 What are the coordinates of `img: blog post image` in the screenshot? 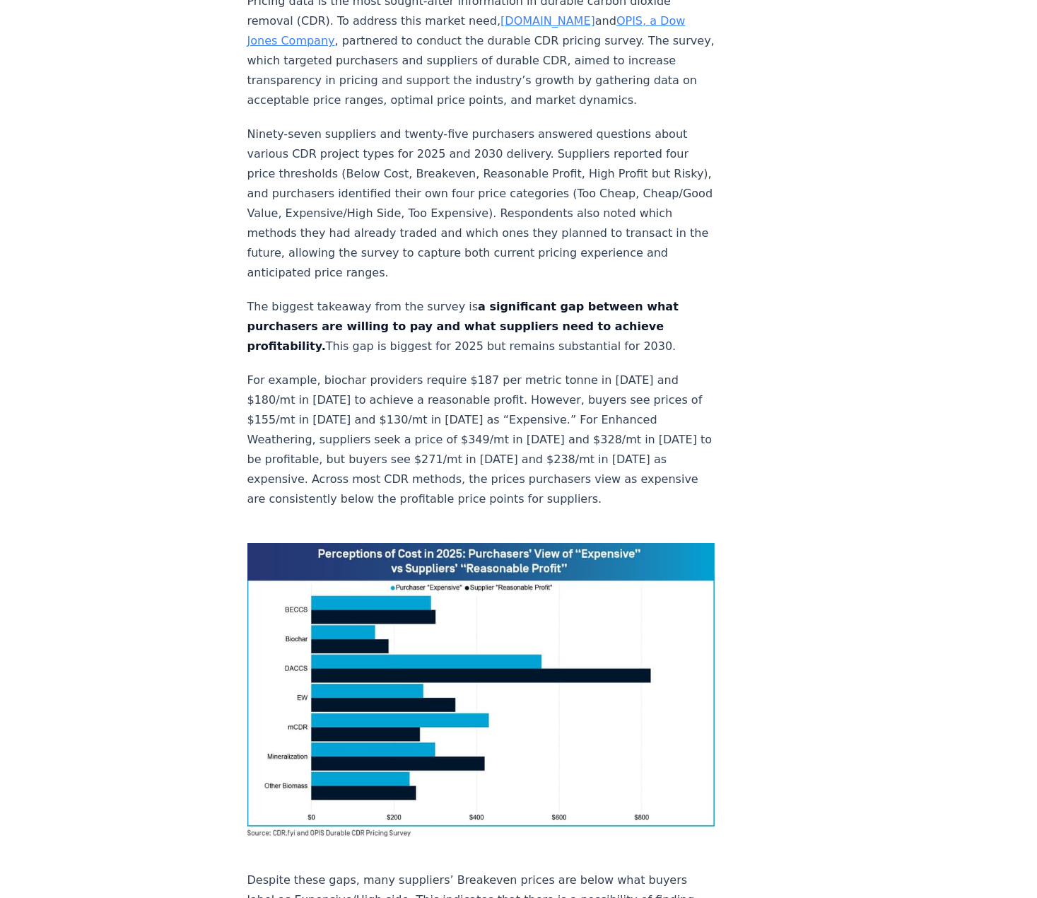 It's located at (481, 689).